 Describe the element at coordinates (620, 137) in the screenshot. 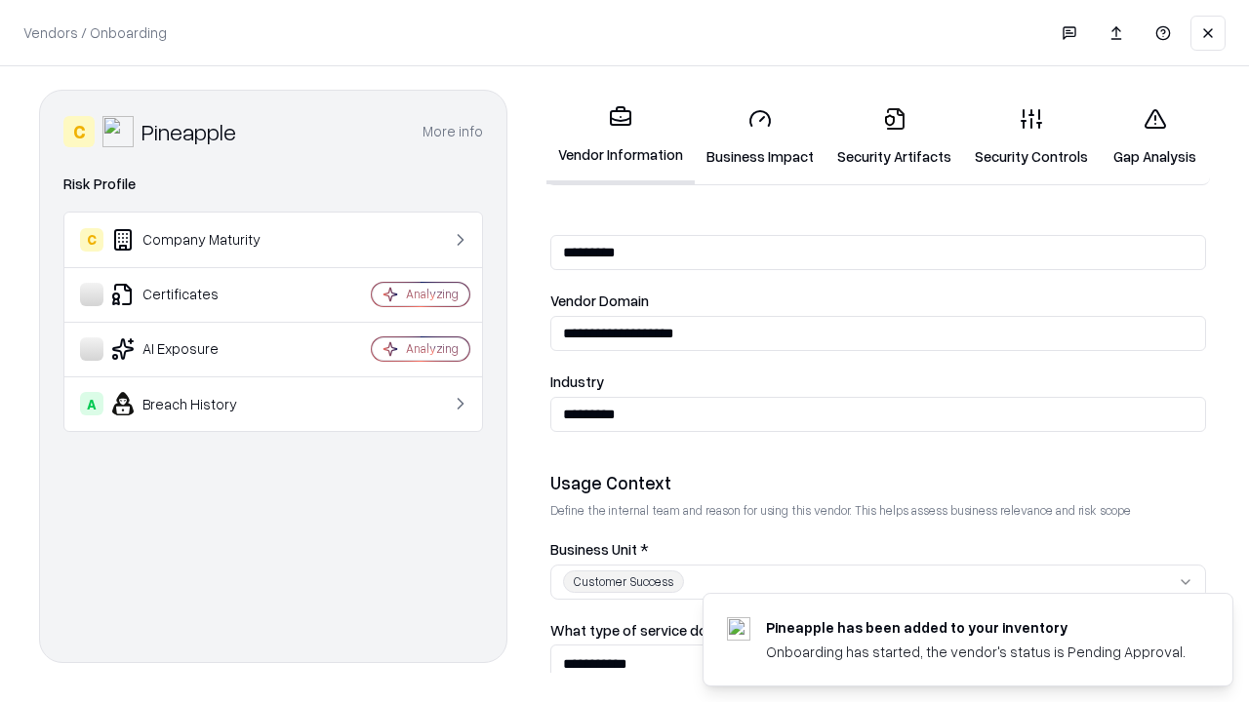

I see `a: Vendor Information` at that location.